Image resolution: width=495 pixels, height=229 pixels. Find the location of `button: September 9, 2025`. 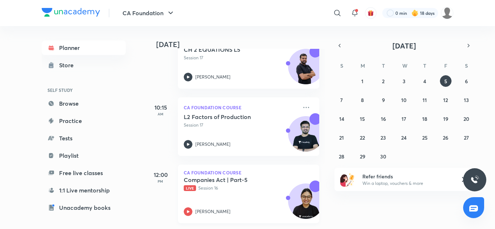

button: September 9, 2025 is located at coordinates (383, 100).